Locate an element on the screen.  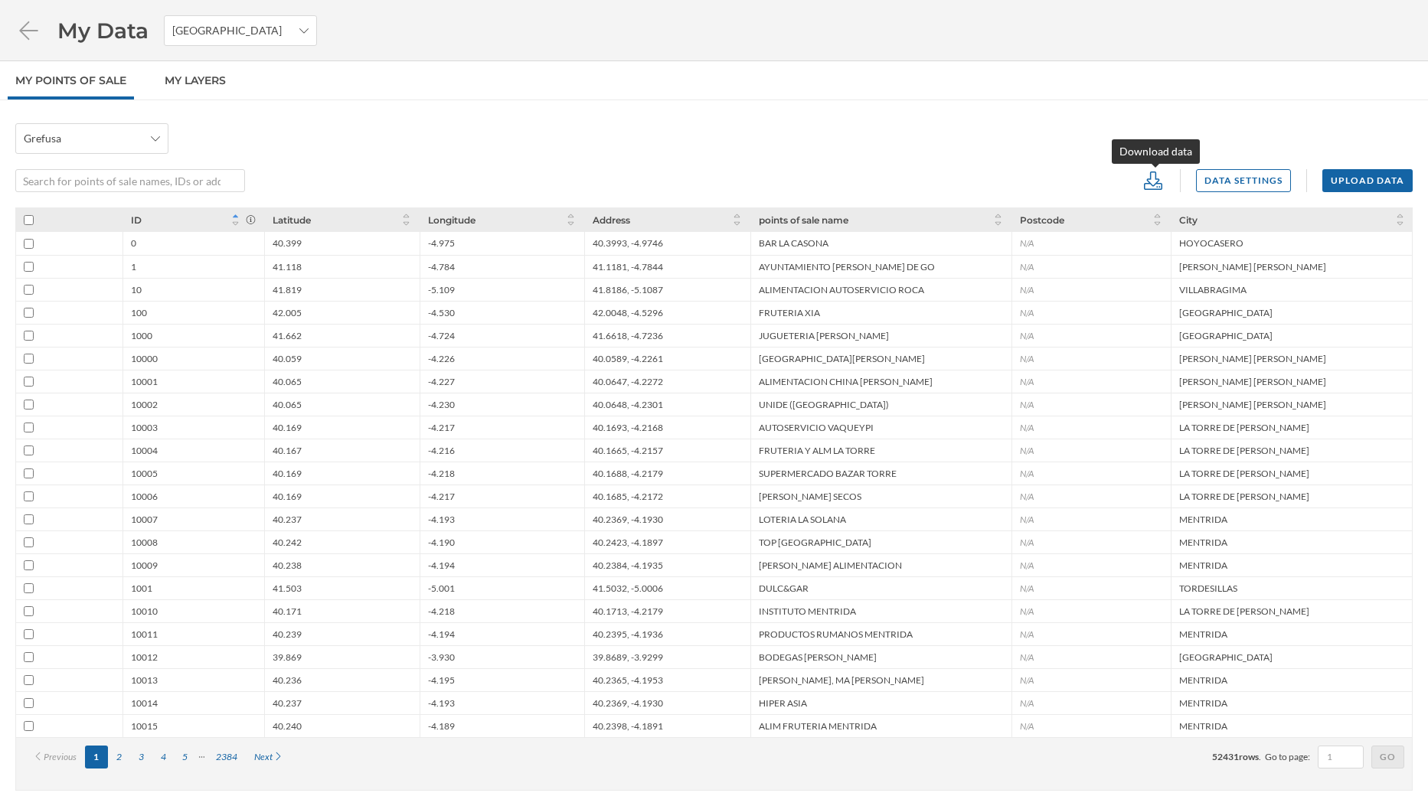
div: ALIM FRUTERIA MENTRIDA is located at coordinates (817, 726).